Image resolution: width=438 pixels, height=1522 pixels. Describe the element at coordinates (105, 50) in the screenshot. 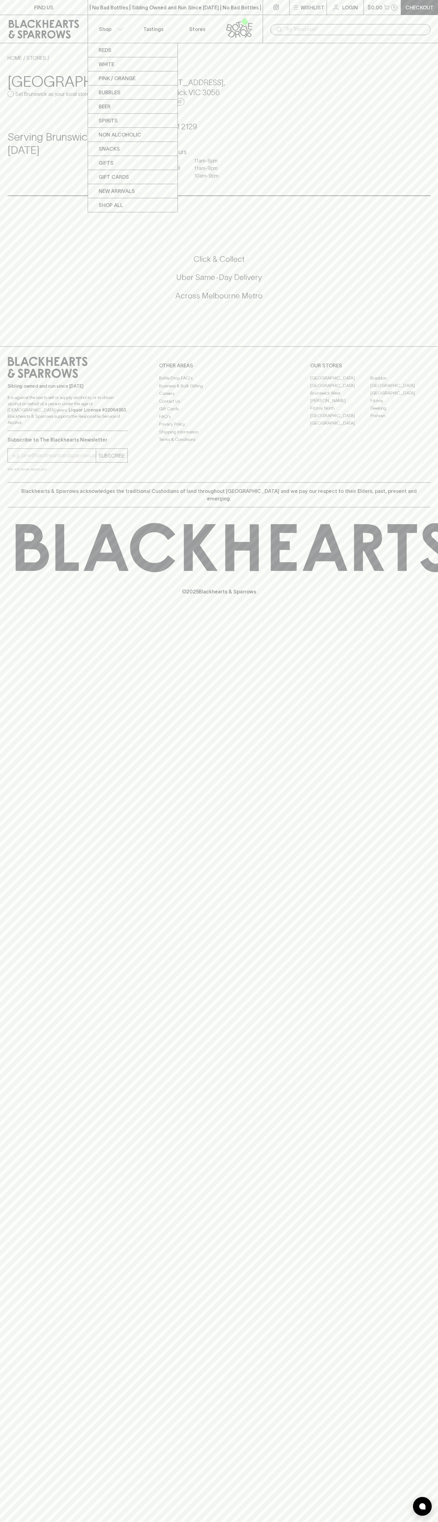

I see `p: Reds` at that location.